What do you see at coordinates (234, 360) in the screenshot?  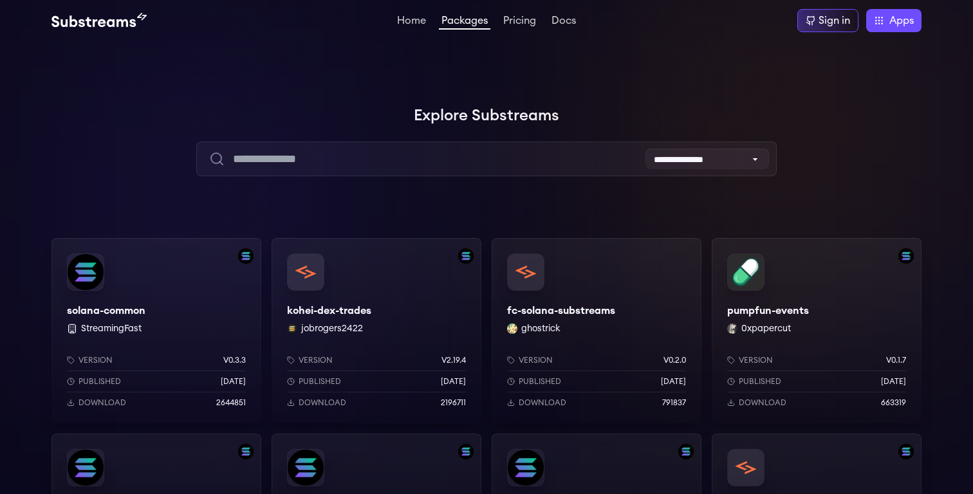 I see `p: v0.3.3` at bounding box center [234, 360].